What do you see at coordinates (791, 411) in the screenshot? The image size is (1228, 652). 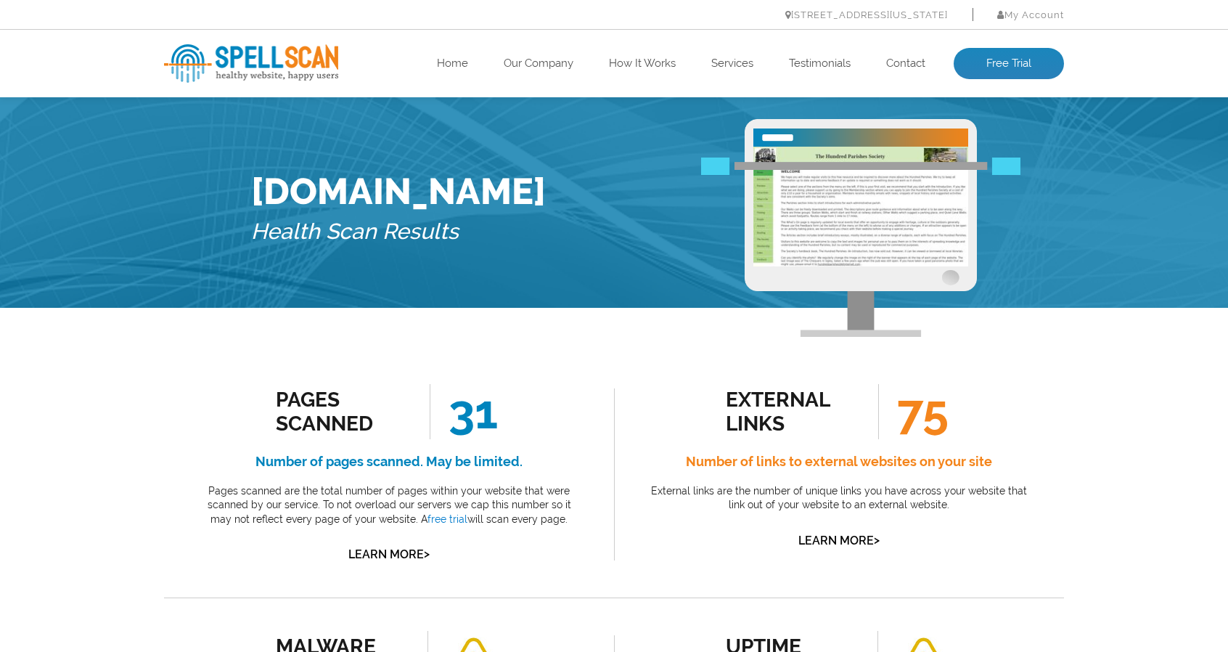 I see `div: external links` at bounding box center [791, 411].